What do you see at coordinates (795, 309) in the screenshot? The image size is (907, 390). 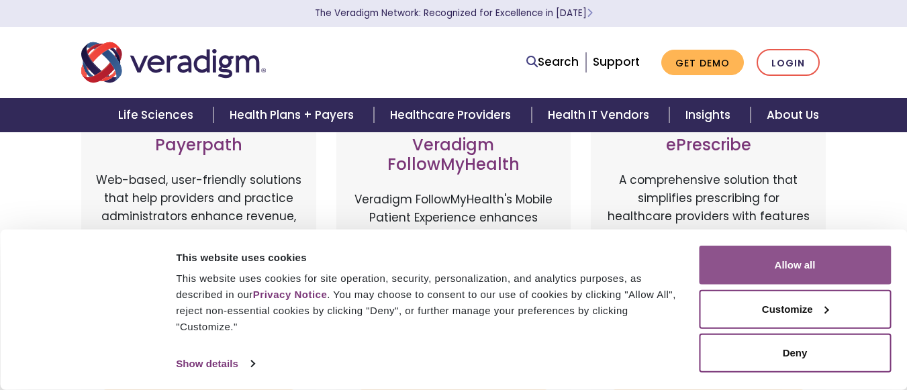 I see `button: Customize` at bounding box center [795, 309].